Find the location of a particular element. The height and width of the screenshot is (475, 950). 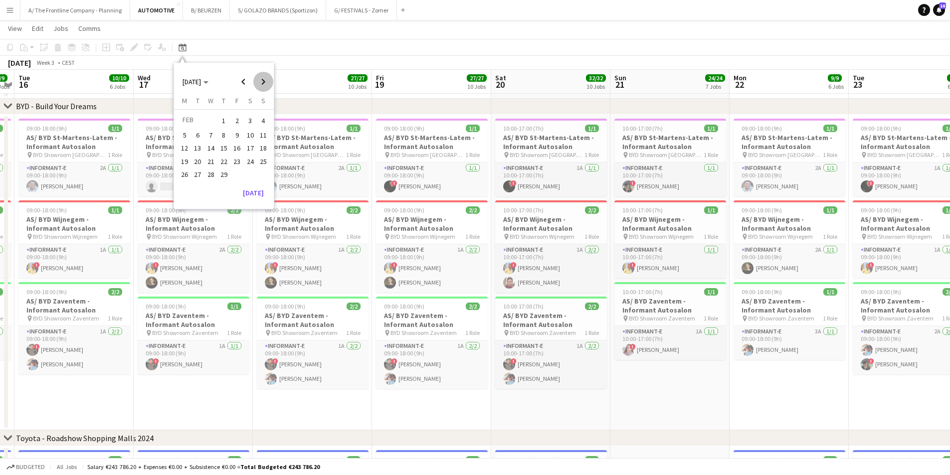

span: 10:00-17:00 (7h) is located at coordinates (642, 210).